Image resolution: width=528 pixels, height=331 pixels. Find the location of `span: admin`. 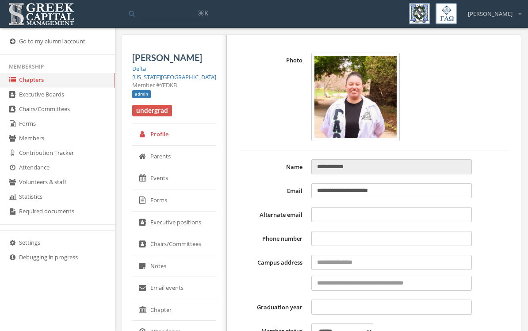

span: admin is located at coordinates (142, 94).